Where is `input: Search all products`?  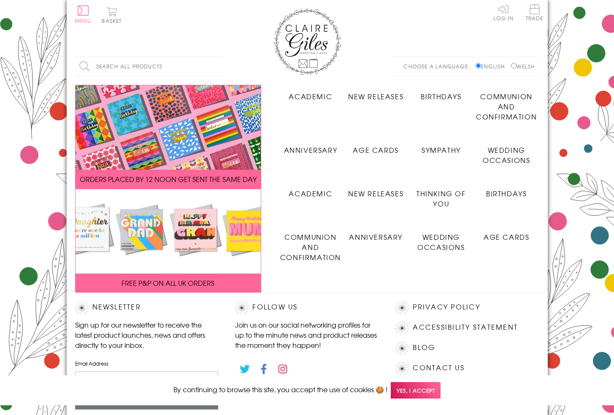
input: Search all products is located at coordinates (149, 66).